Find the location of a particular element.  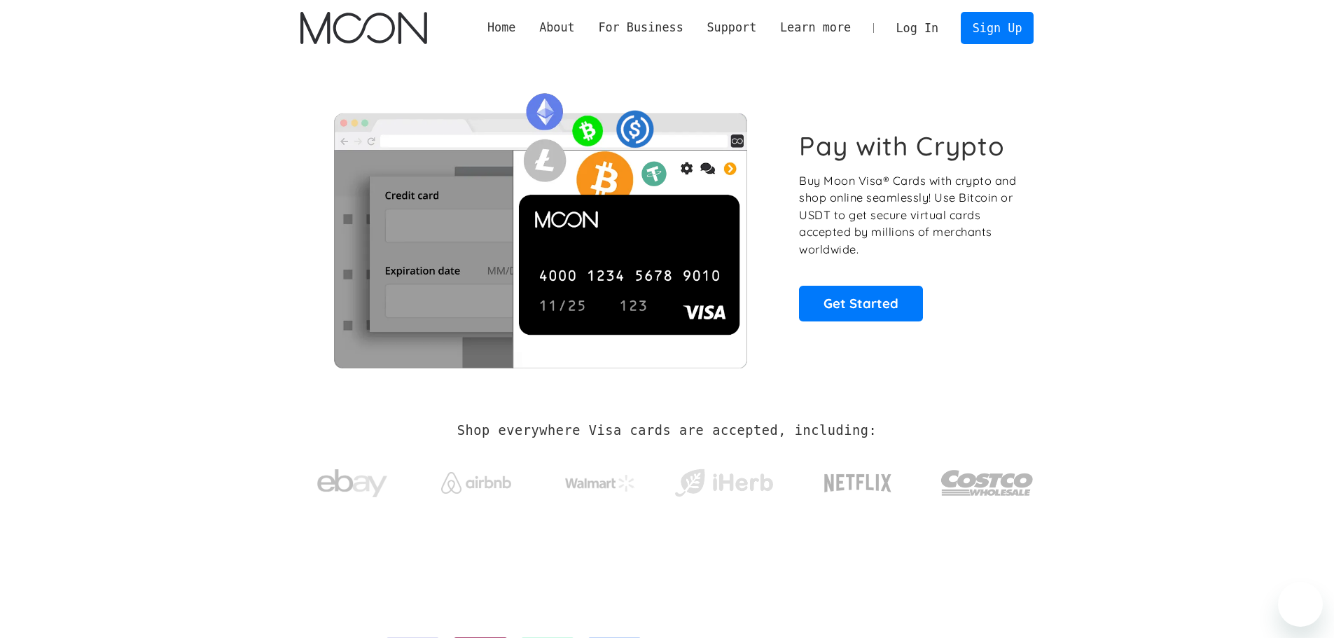

a: Log In is located at coordinates (918, 28).